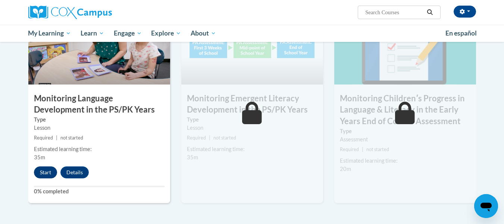  I want to click on a: Cox Campus, so click(99, 12).